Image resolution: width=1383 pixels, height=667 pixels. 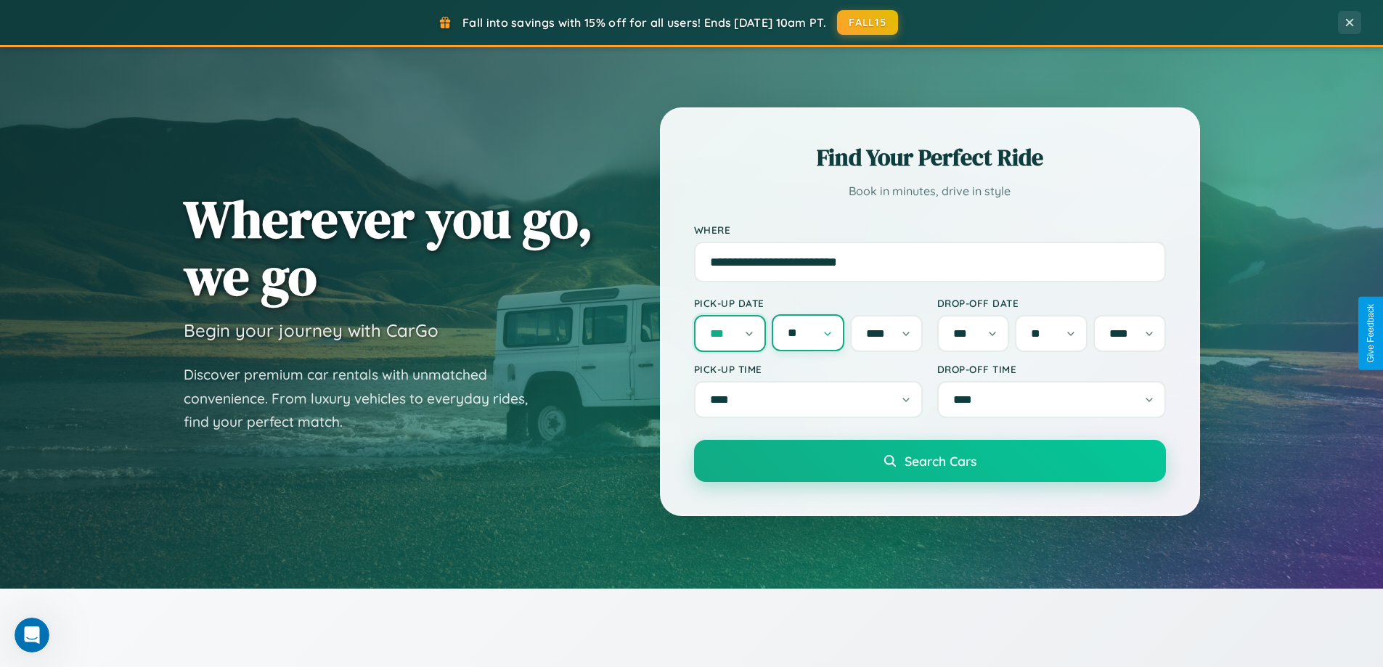 What do you see at coordinates (808, 369) in the screenshot?
I see `label: Pick-up Time` at bounding box center [808, 369].